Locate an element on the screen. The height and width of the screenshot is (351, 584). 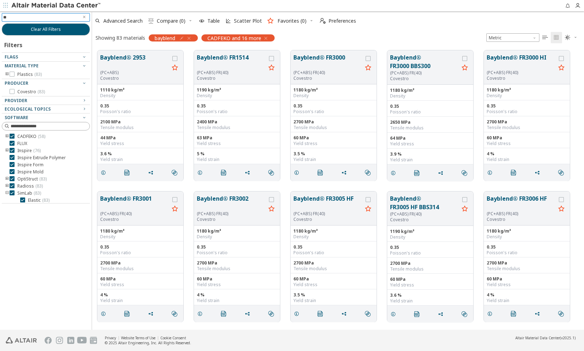
span: OptiStruct is located at coordinates (32, 179).